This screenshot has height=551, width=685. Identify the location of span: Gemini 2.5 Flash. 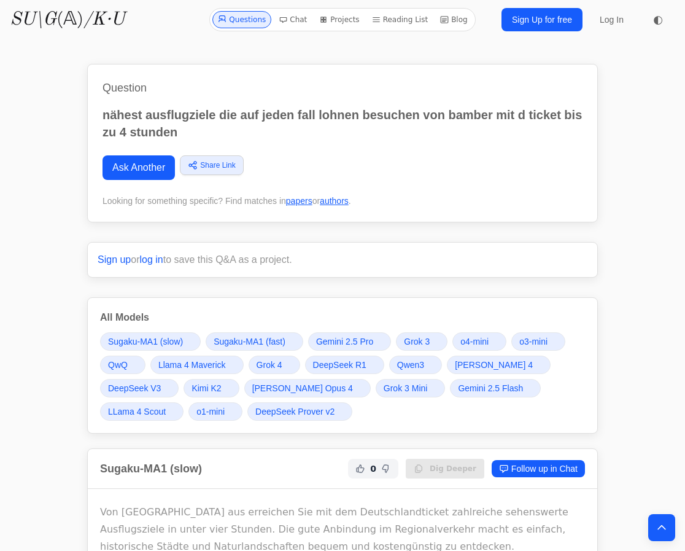
(491, 388).